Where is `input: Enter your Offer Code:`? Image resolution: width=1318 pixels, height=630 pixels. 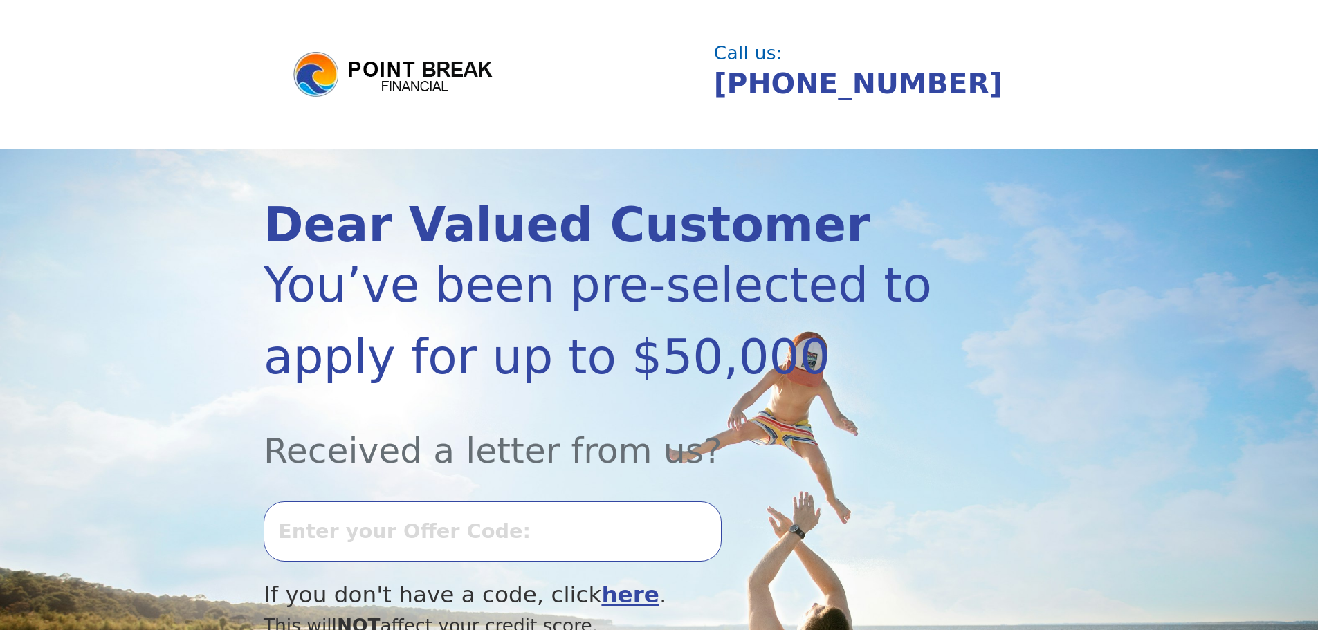 input: Enter your Offer Code: is located at coordinates (493, 531).